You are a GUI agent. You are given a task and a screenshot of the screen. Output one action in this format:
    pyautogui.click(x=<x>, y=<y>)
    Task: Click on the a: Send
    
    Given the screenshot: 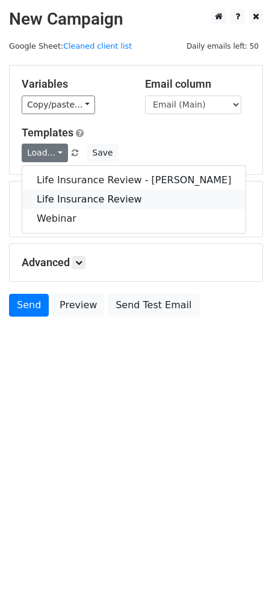 What is the action you would take?
    pyautogui.click(x=29, y=305)
    